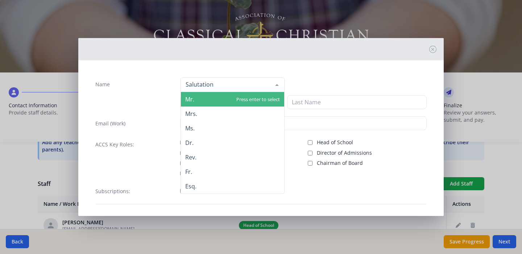 The image size is (522, 254). What do you see at coordinates (191, 186) in the screenshot?
I see `span: Esq.` at bounding box center [191, 186].